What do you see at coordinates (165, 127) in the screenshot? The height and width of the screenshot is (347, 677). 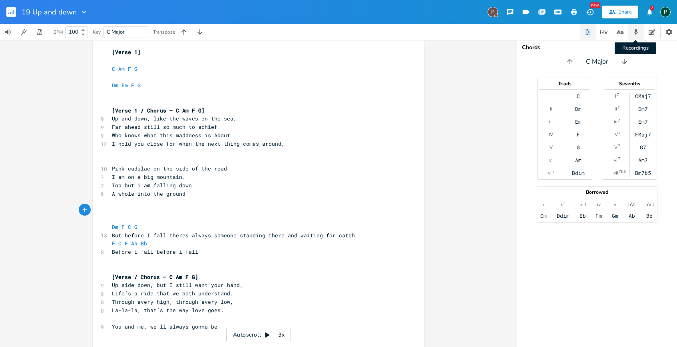 I see `span: Far ahead still so much to achief` at bounding box center [165, 127].